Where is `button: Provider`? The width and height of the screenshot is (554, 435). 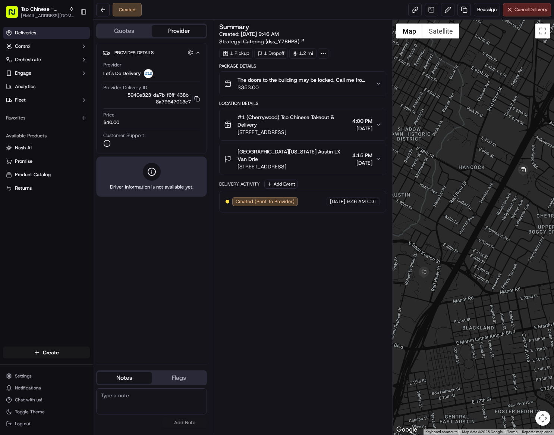
button: Provider is located at coordinates (179, 31).